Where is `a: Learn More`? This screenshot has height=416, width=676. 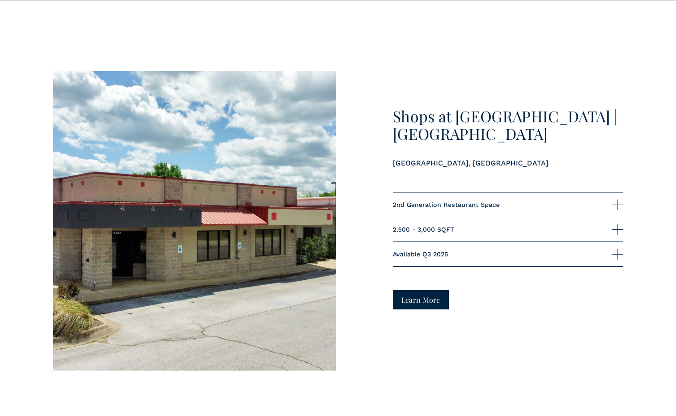
a: Learn More is located at coordinates (421, 299).